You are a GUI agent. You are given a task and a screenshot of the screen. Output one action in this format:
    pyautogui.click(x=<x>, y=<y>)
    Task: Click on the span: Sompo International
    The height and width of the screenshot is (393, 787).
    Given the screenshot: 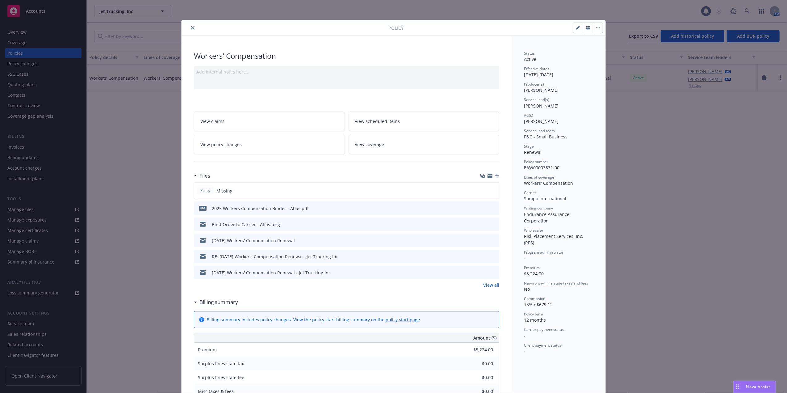 What is the action you would take?
    pyautogui.click(x=545, y=198)
    